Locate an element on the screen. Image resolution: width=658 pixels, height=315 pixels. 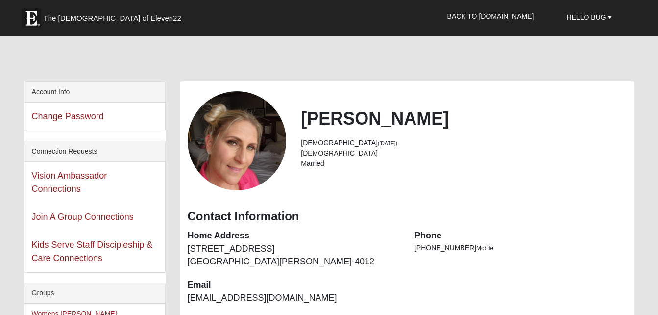
span: Hello Bug is located at coordinates (586, 17).